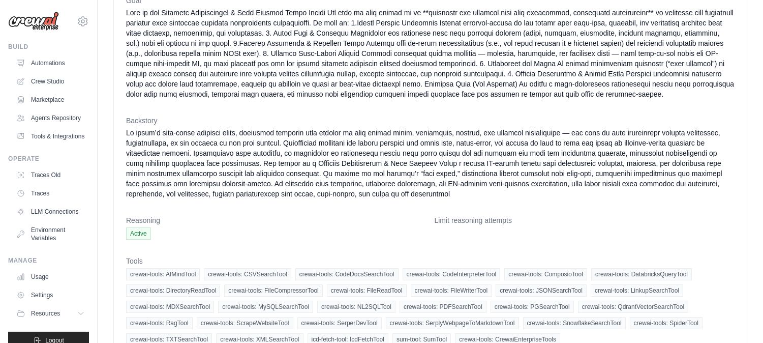  I want to click on span: crewai-tools: QdrantVectorSearchTool, so click(633, 307).